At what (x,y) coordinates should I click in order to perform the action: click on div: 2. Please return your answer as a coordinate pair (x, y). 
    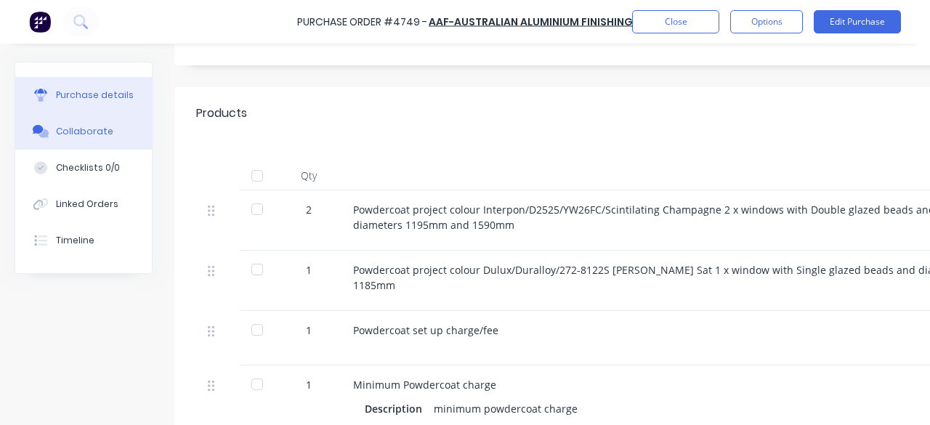
    Looking at the image, I should click on (309, 209).